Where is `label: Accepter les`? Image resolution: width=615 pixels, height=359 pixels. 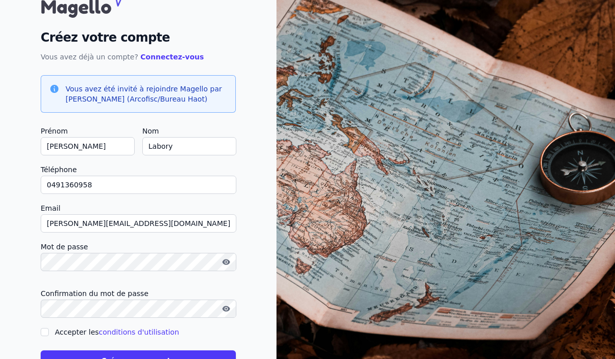 label: Accepter les is located at coordinates (117, 333).